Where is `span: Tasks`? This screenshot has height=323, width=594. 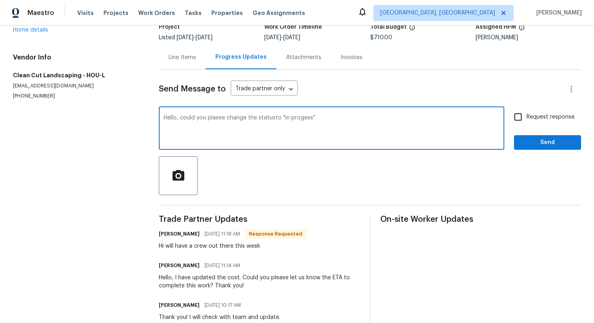 span: Tasks is located at coordinates (193, 13).